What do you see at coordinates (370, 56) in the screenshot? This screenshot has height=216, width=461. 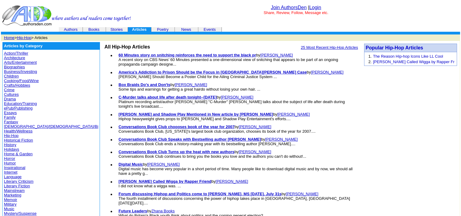 I see `font: 1.` at bounding box center [370, 56].